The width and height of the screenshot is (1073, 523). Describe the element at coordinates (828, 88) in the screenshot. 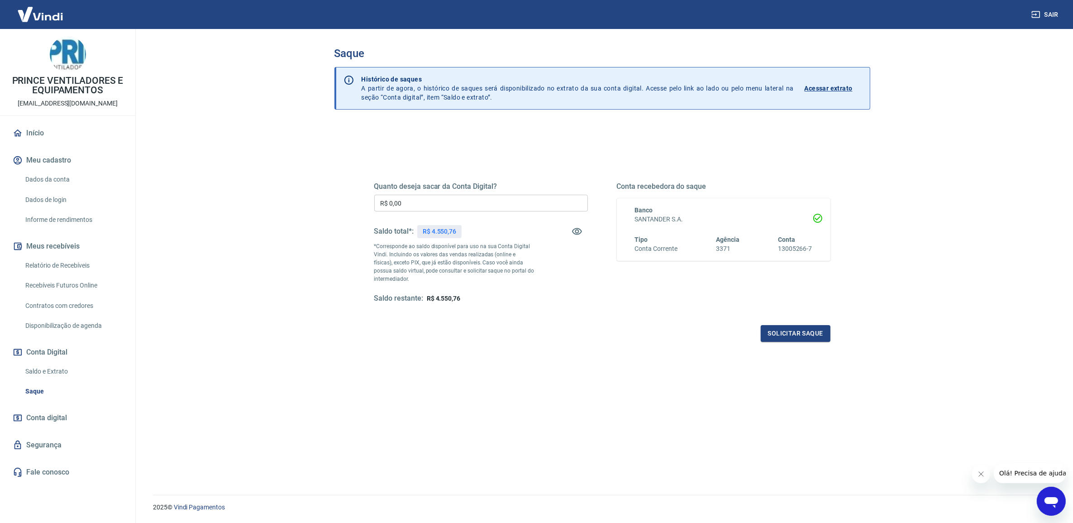

I see `p: Acessar extrato` at that location.